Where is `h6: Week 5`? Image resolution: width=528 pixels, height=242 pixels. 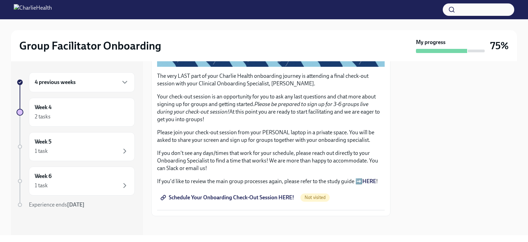 h6: Week 5 is located at coordinates (43, 142).